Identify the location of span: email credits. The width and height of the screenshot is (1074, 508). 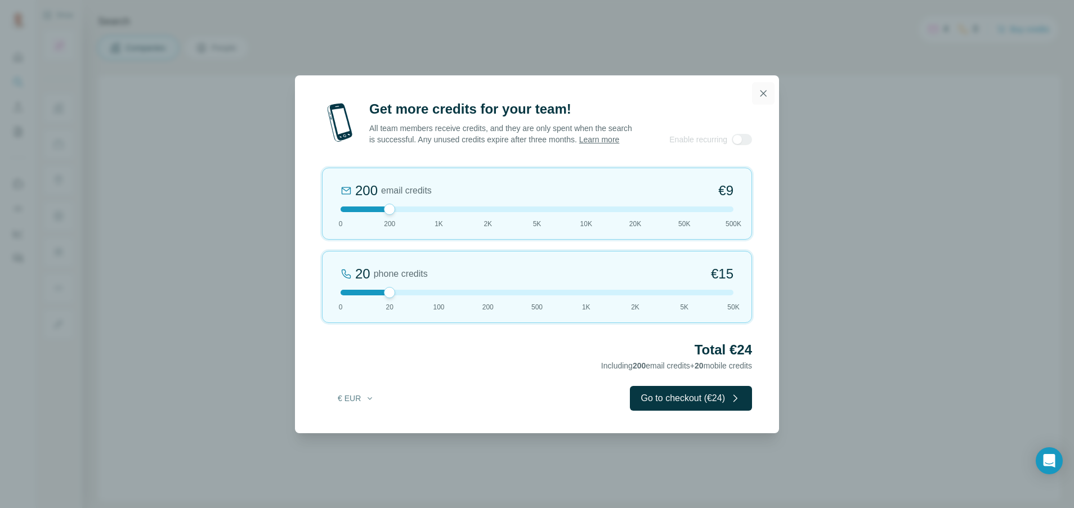
(406, 191).